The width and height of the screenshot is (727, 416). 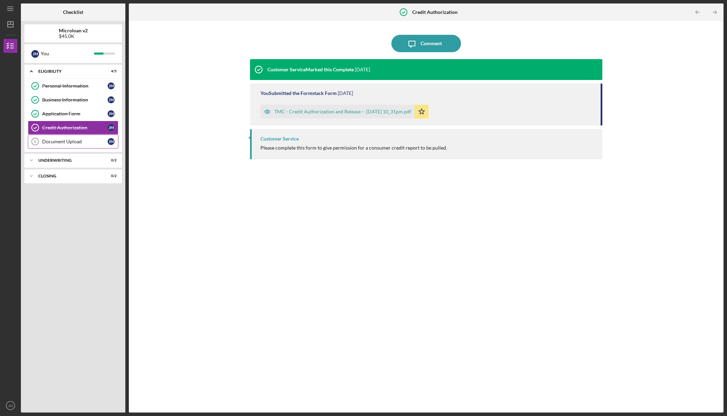 I want to click on div: 4 / 5, so click(x=110, y=71).